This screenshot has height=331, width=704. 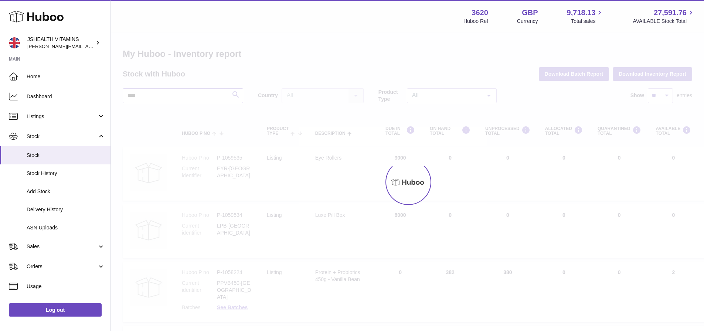 What do you see at coordinates (66, 210) in the screenshot?
I see `span: Delivery History` at bounding box center [66, 210].